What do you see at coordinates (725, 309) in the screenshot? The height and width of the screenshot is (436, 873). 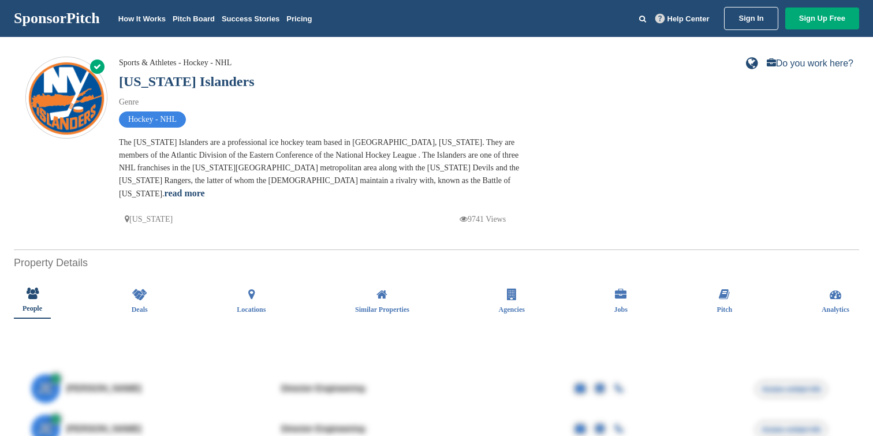 I see `span: Pitch` at bounding box center [725, 309].